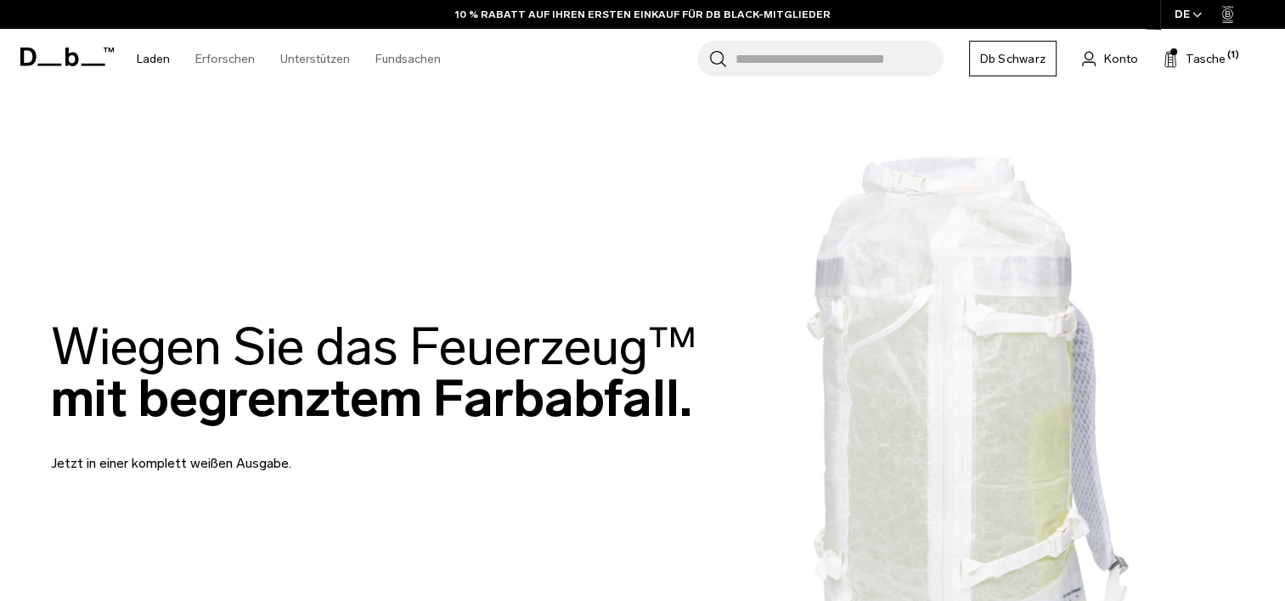  What do you see at coordinates (315, 59) in the screenshot?
I see `a: Unterstützen` at bounding box center [315, 59].